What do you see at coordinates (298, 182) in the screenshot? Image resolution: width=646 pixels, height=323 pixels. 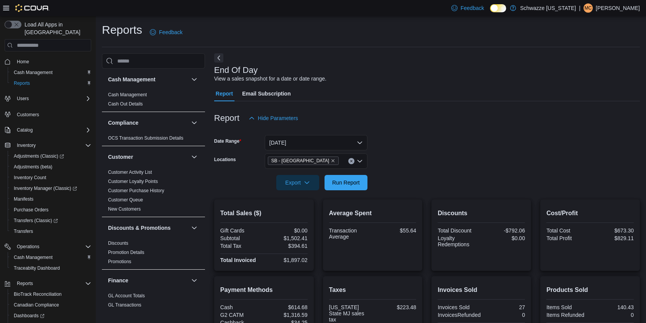 I see `span: Export` at bounding box center [298, 182].